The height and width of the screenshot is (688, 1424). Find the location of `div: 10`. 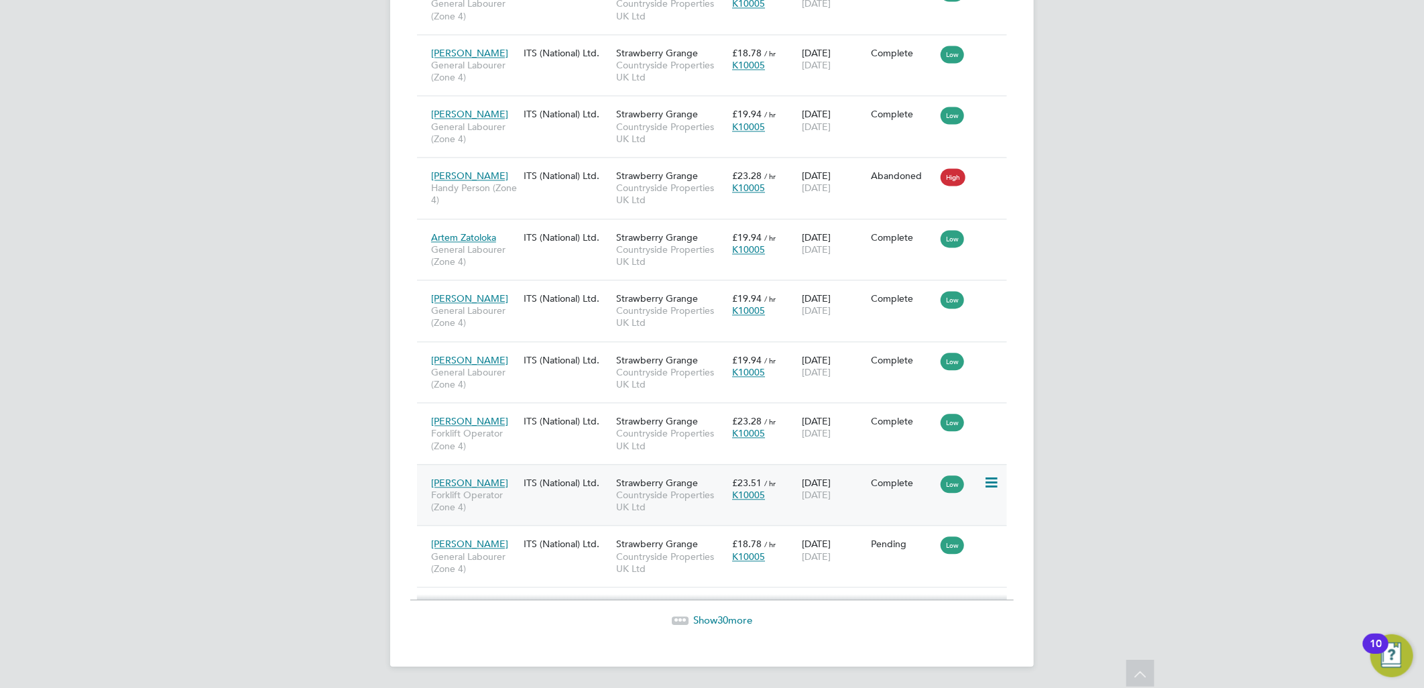

div: 10 is located at coordinates (1376, 652).